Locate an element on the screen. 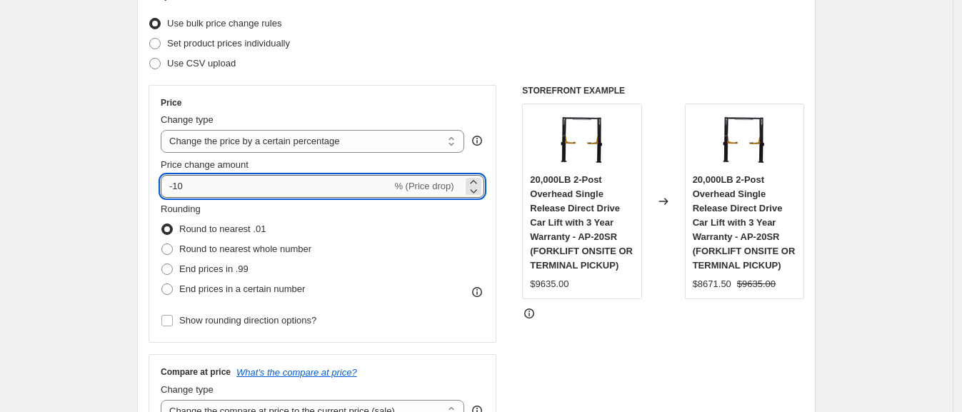 The height and width of the screenshot is (412, 962). i: What's the compare at price? is located at coordinates (296, 372).